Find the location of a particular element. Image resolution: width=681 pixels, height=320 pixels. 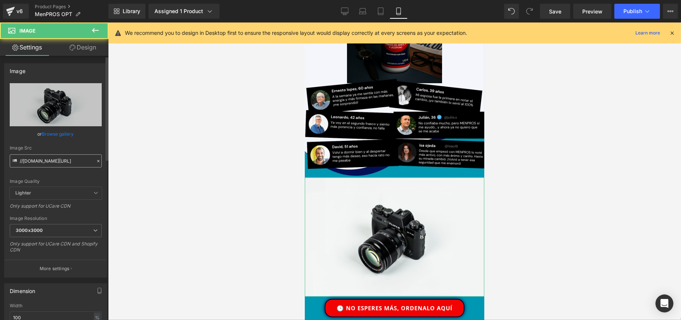

a: v6 is located at coordinates (16, 11).